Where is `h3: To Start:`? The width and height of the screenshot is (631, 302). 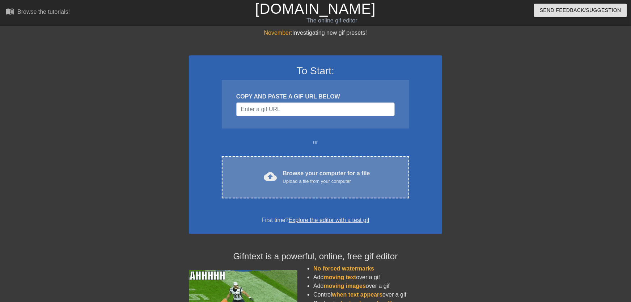
h3: To Start: is located at coordinates (315, 71).